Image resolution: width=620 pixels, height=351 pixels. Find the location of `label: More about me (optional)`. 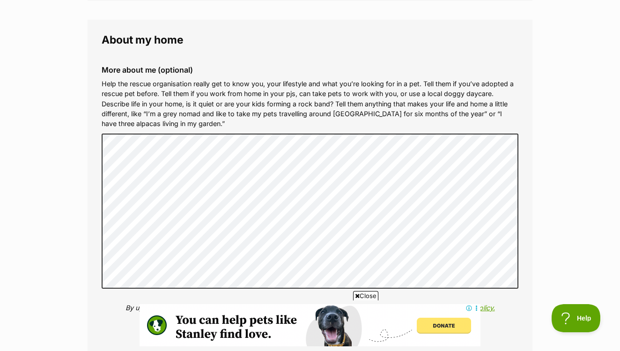

label: More about me (optional) is located at coordinates (310, 70).